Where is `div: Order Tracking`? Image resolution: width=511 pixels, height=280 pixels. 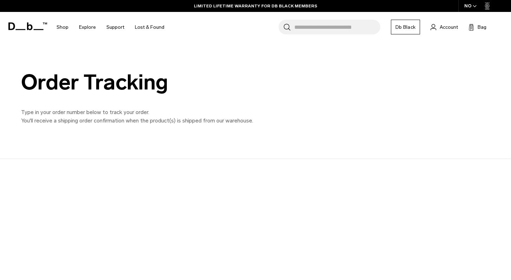 div: Order Tracking is located at coordinates (179, 82).